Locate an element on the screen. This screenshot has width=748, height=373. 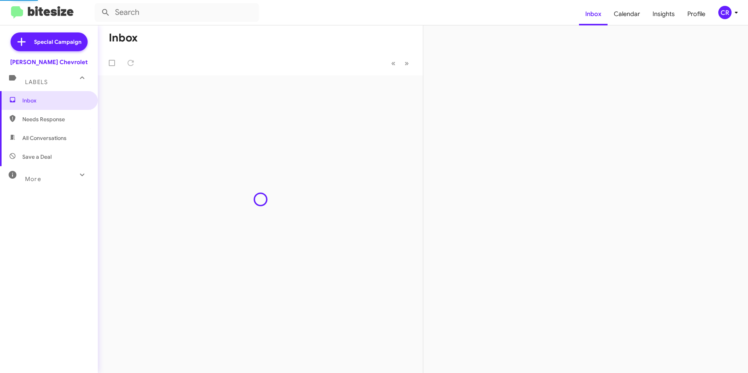
button: Next is located at coordinates (406, 63).